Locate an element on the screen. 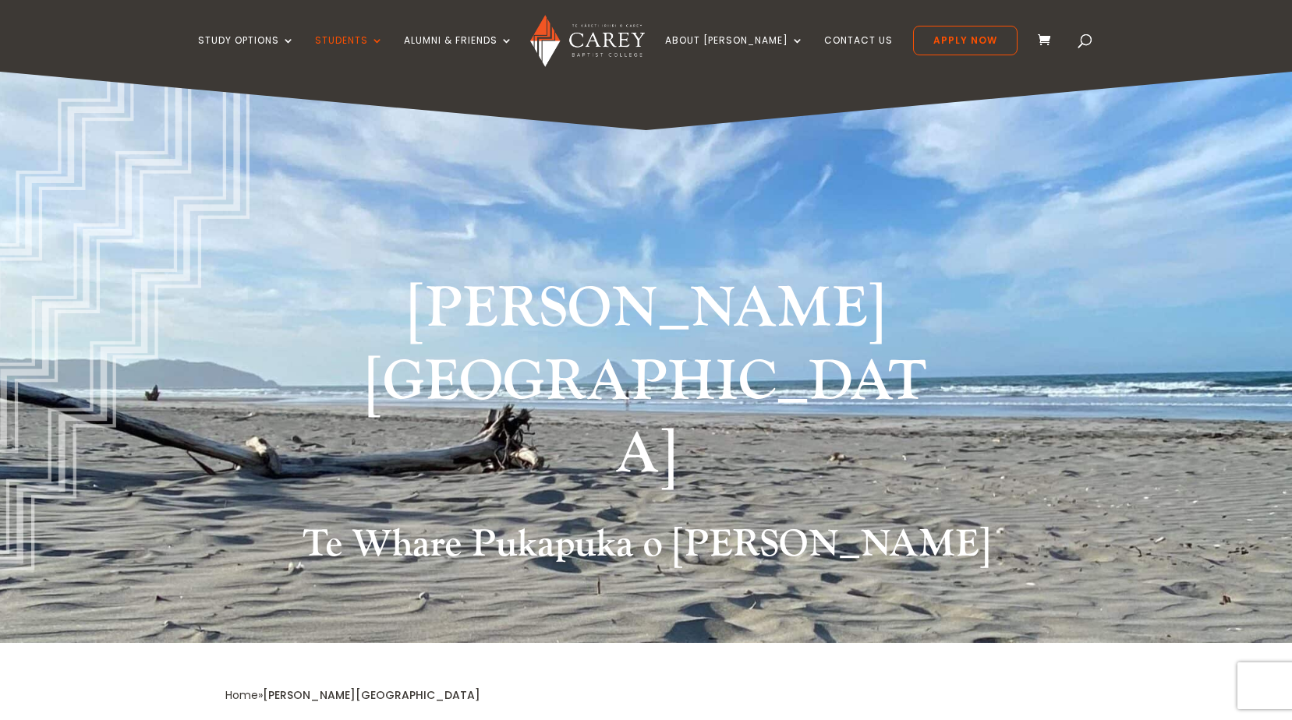 This screenshot has height=720, width=1292. a: Home is located at coordinates (242, 695).